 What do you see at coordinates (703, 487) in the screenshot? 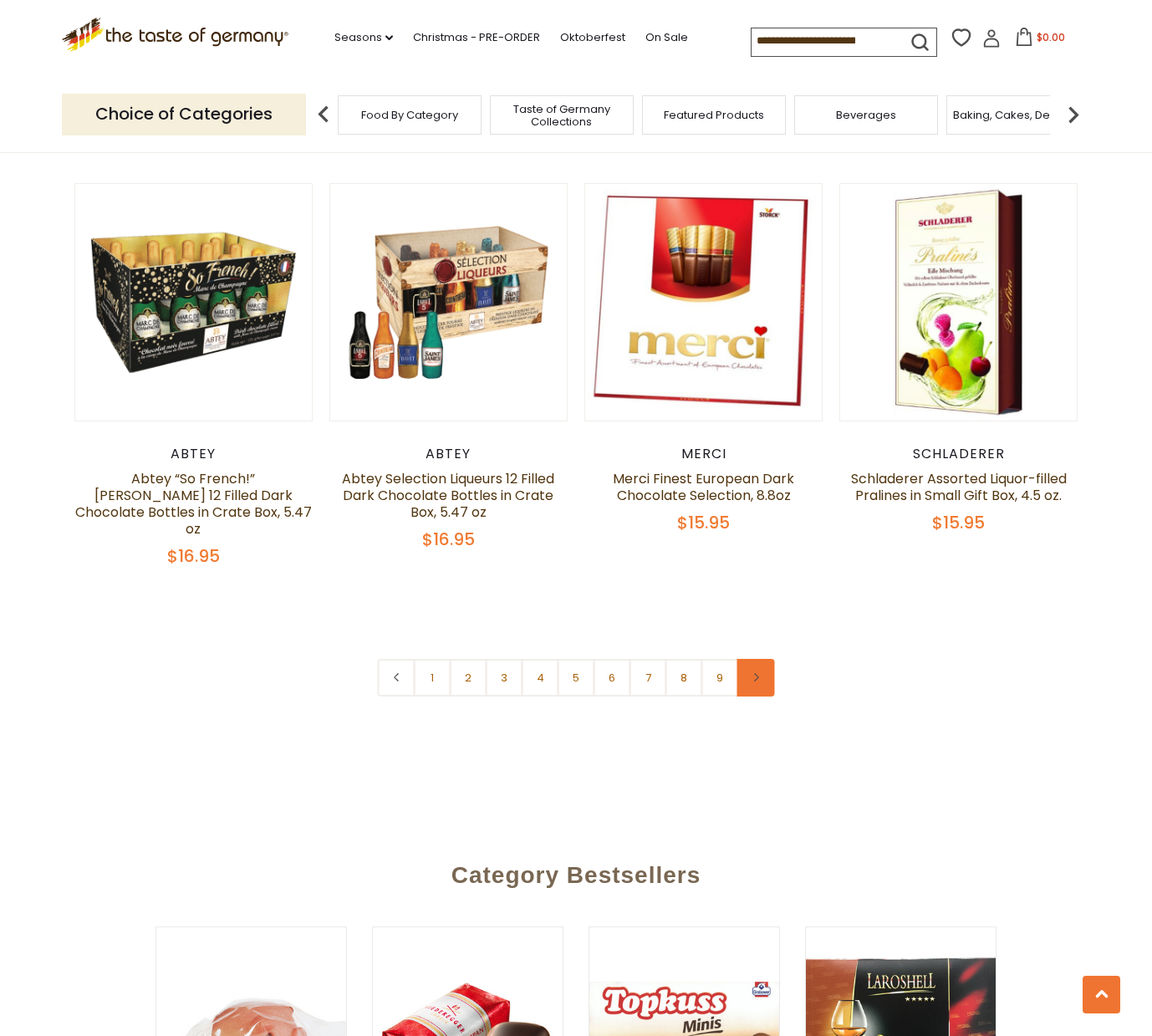
I see `a: Merci Finest European Dark Chocolate Selection, 8.8oz` at bounding box center [703, 487].